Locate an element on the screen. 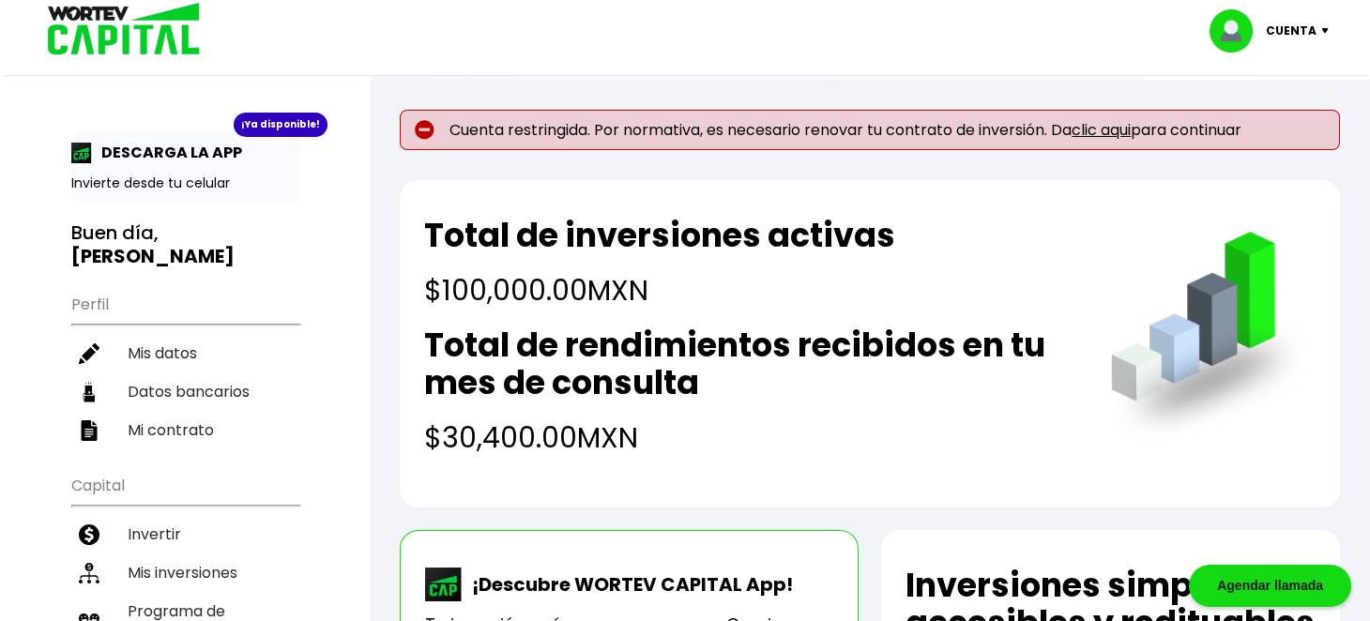 The image size is (1370, 621). img: editar-icon.952d3147.svg is located at coordinates (89, 354).